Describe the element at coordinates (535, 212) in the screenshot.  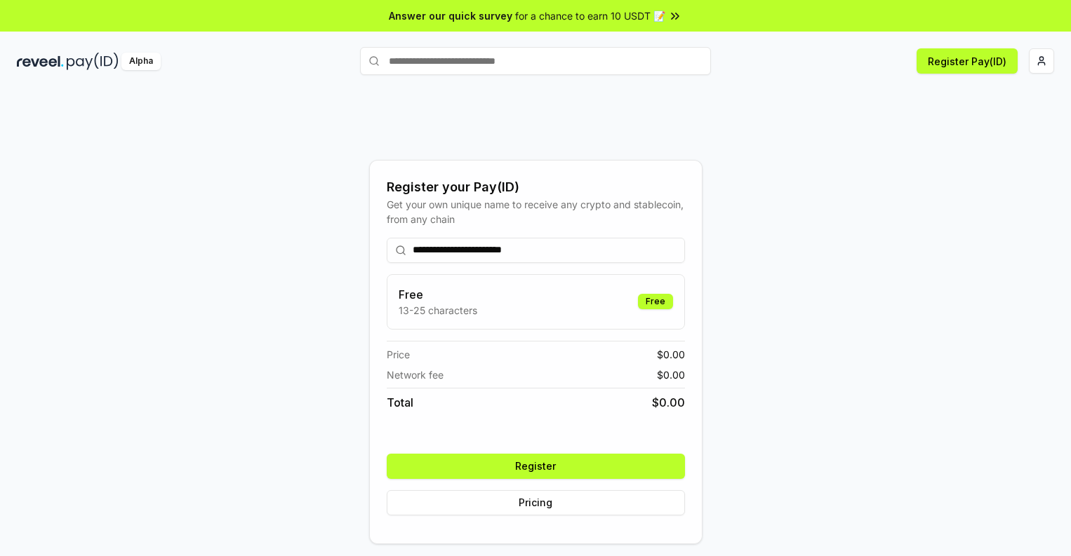
I see `div: Get your own unique name to receive any crypto and stablecoin, from any chain` at that location.